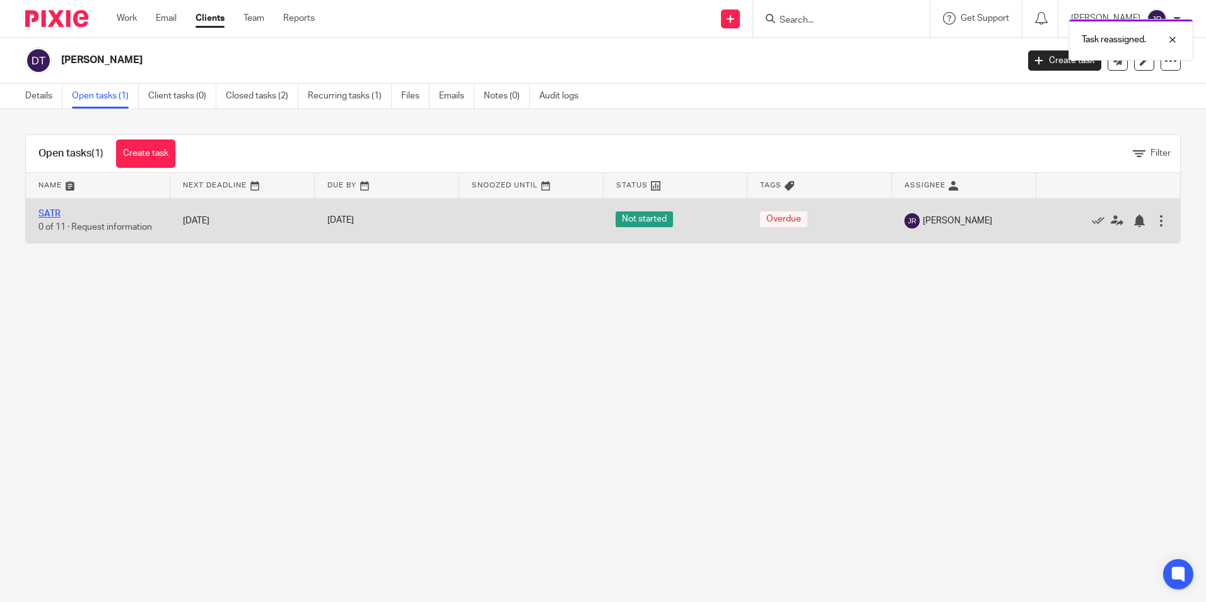 The image size is (1206, 602). I want to click on a: Details, so click(44, 96).